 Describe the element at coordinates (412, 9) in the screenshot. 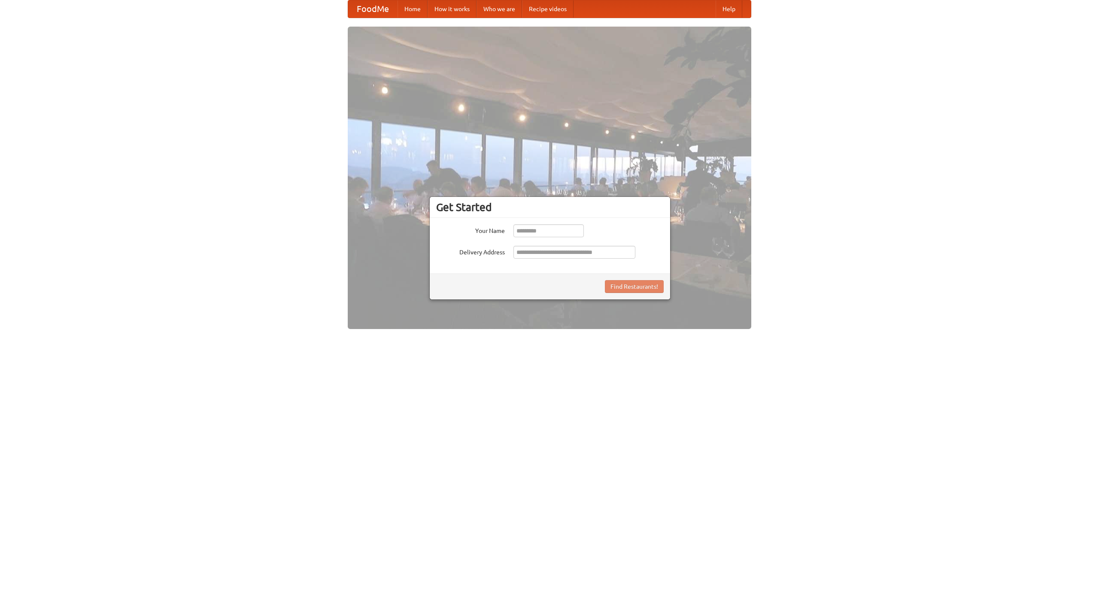

I see `a: Home` at that location.